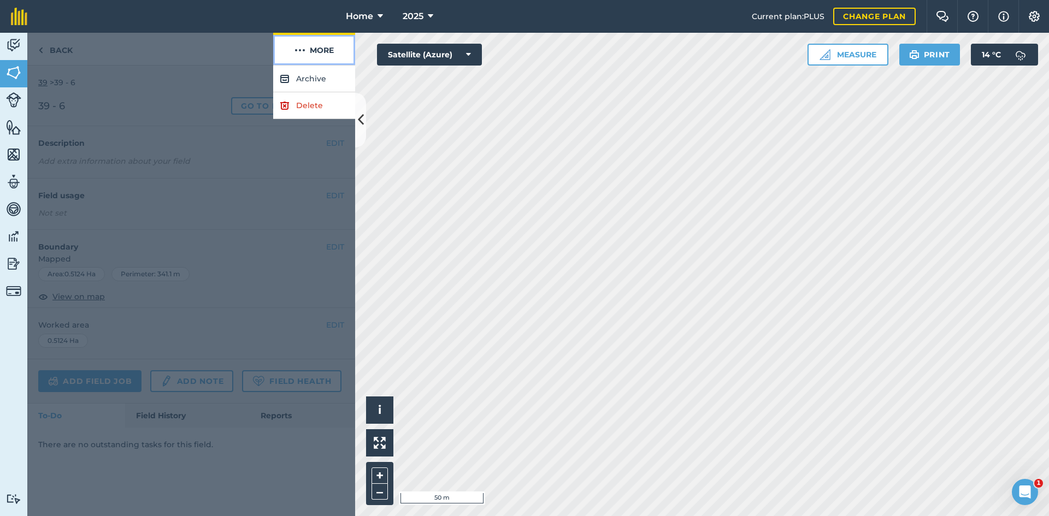  Describe the element at coordinates (314, 79) in the screenshot. I see `button: Archive` at that location.